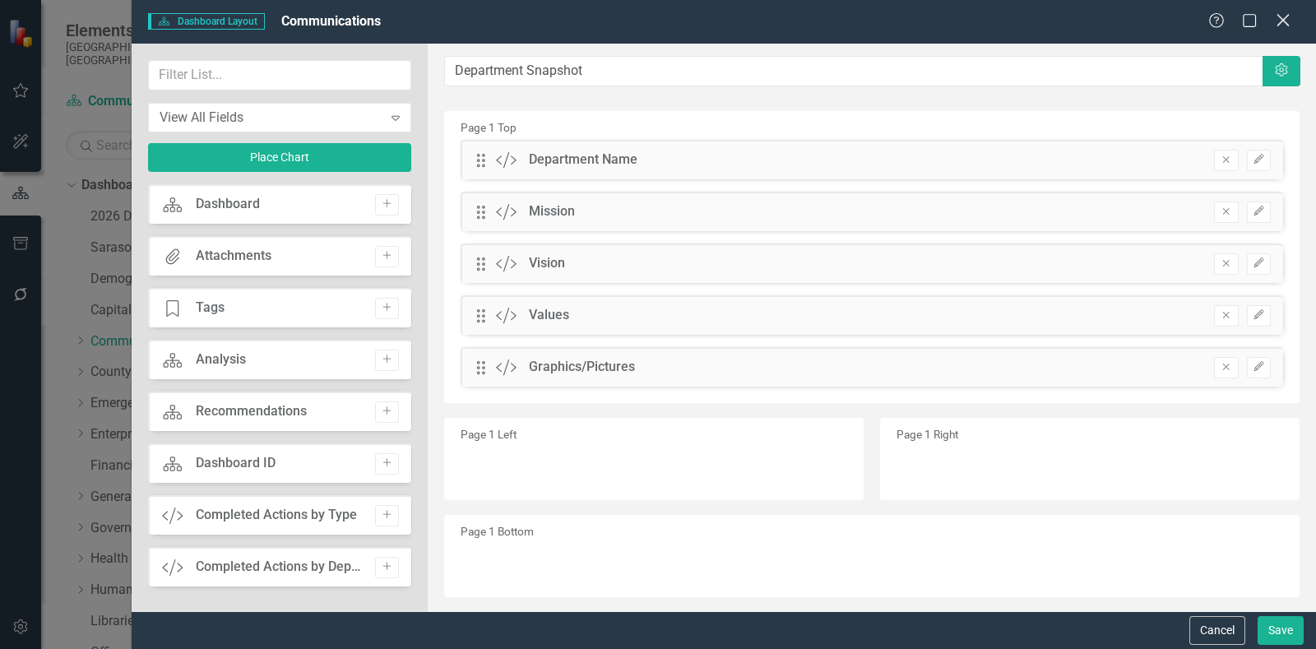  I want to click on small: Page 1 Top, so click(489, 127).